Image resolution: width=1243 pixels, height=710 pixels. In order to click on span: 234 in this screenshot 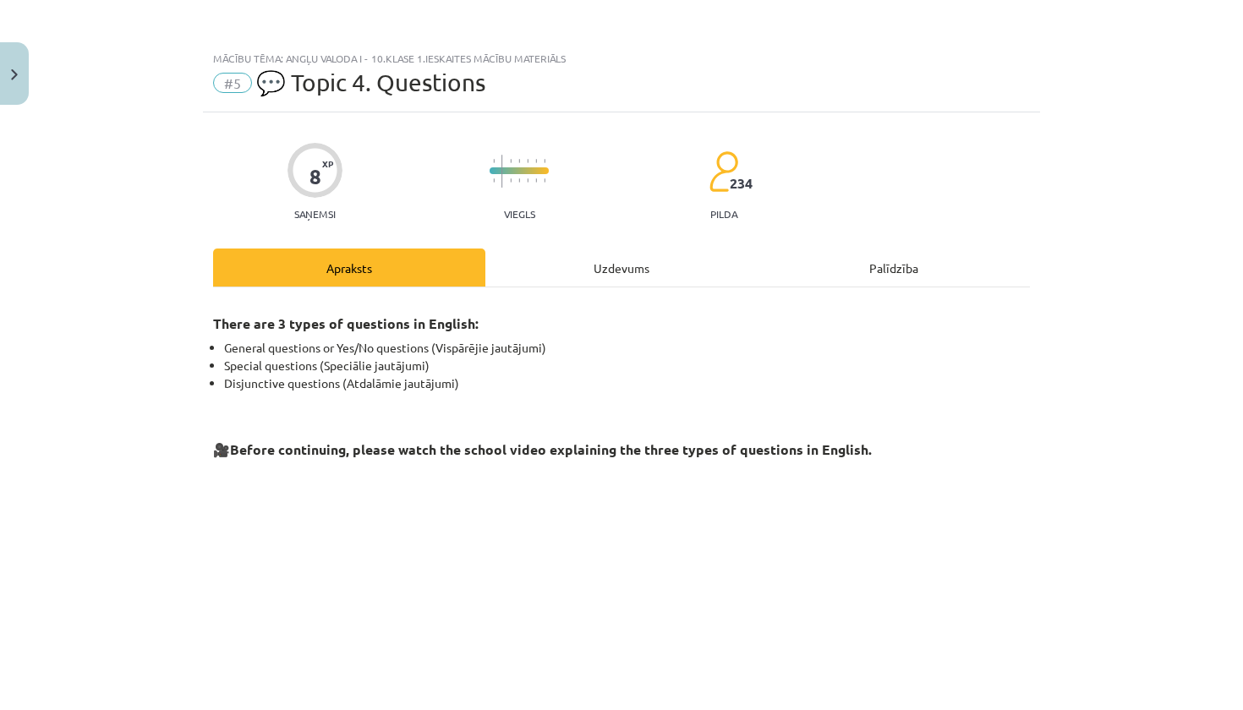, I will do `click(741, 183)`.